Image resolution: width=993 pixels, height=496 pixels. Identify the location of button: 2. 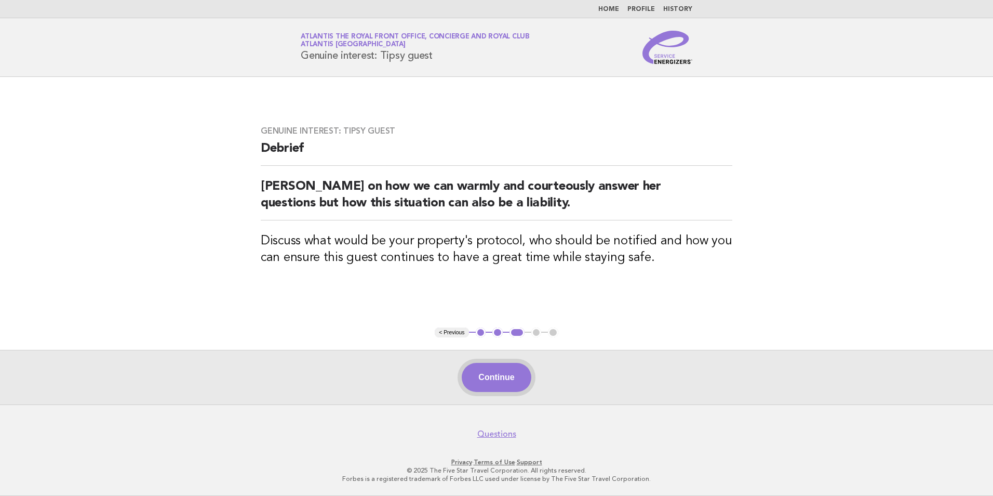
(498, 333).